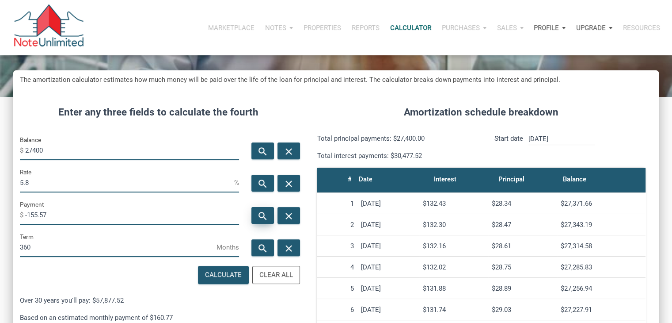 The width and height of the screenshot is (672, 323). I want to click on p: Start date, so click(509, 147).